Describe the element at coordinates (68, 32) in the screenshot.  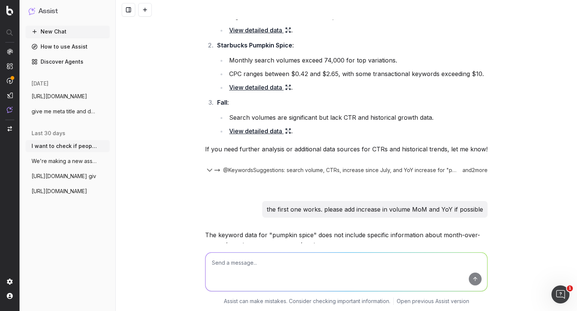
I see `button: New Chat` at that location.